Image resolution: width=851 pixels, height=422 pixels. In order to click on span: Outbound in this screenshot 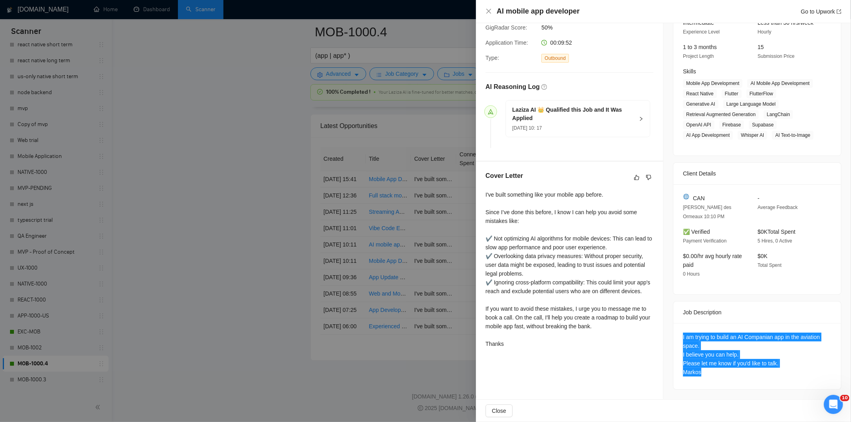, I will do `click(555, 58)`.